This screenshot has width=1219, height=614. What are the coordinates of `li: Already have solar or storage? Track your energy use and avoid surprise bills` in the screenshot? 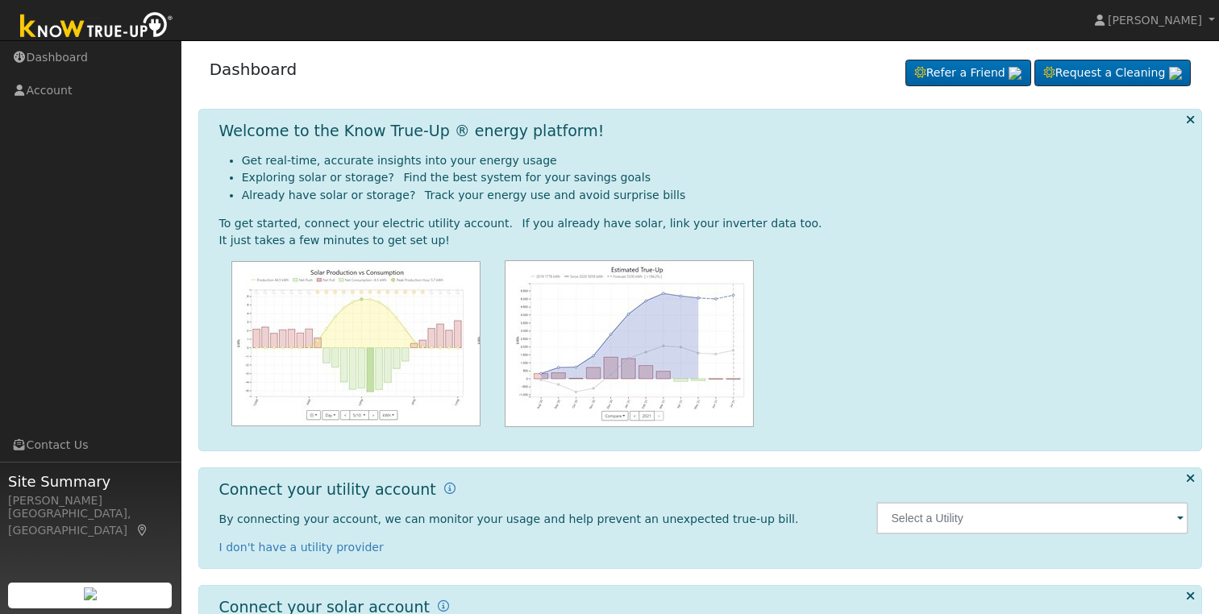 It's located at (715, 195).